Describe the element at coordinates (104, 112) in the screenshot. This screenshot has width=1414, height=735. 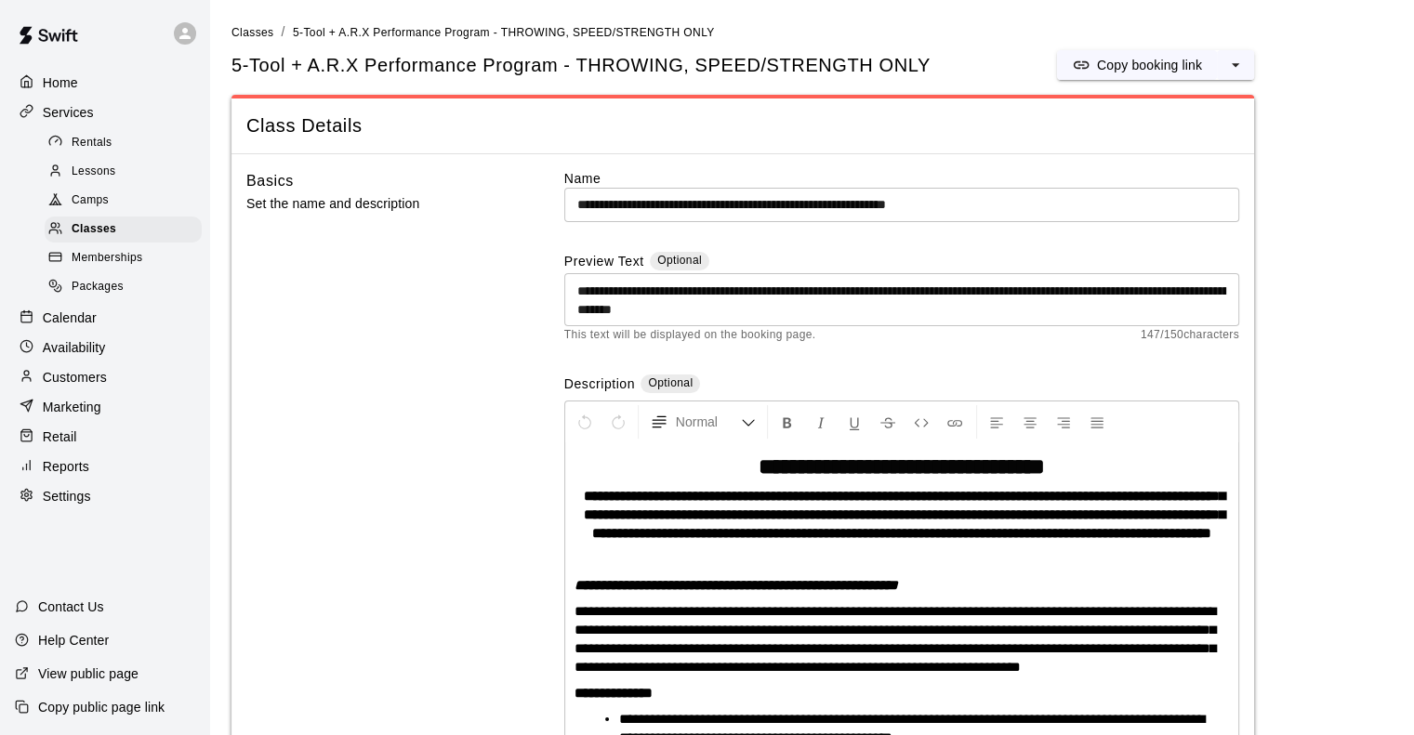
I see `a: Services` at that location.